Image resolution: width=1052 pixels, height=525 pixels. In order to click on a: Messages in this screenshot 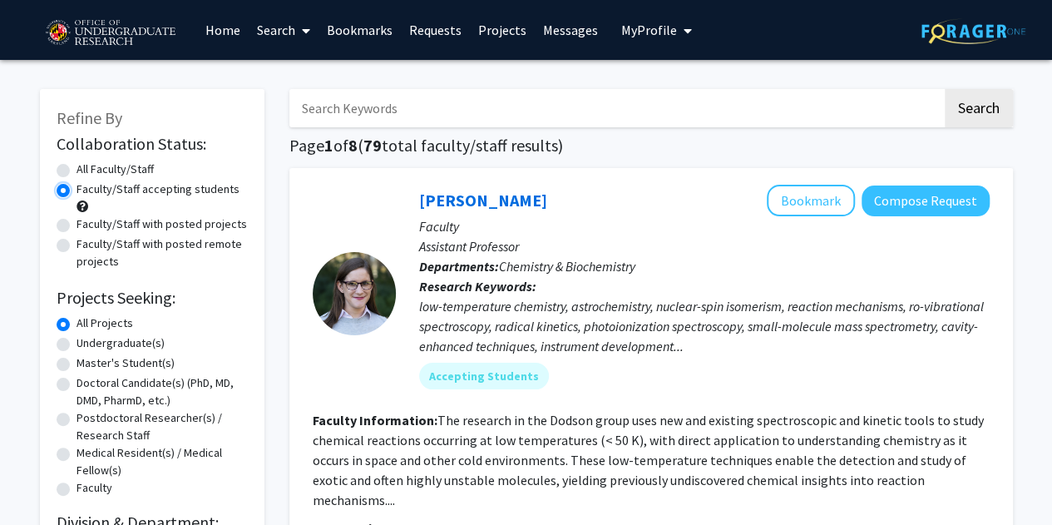, I will do `click(571, 30)`.